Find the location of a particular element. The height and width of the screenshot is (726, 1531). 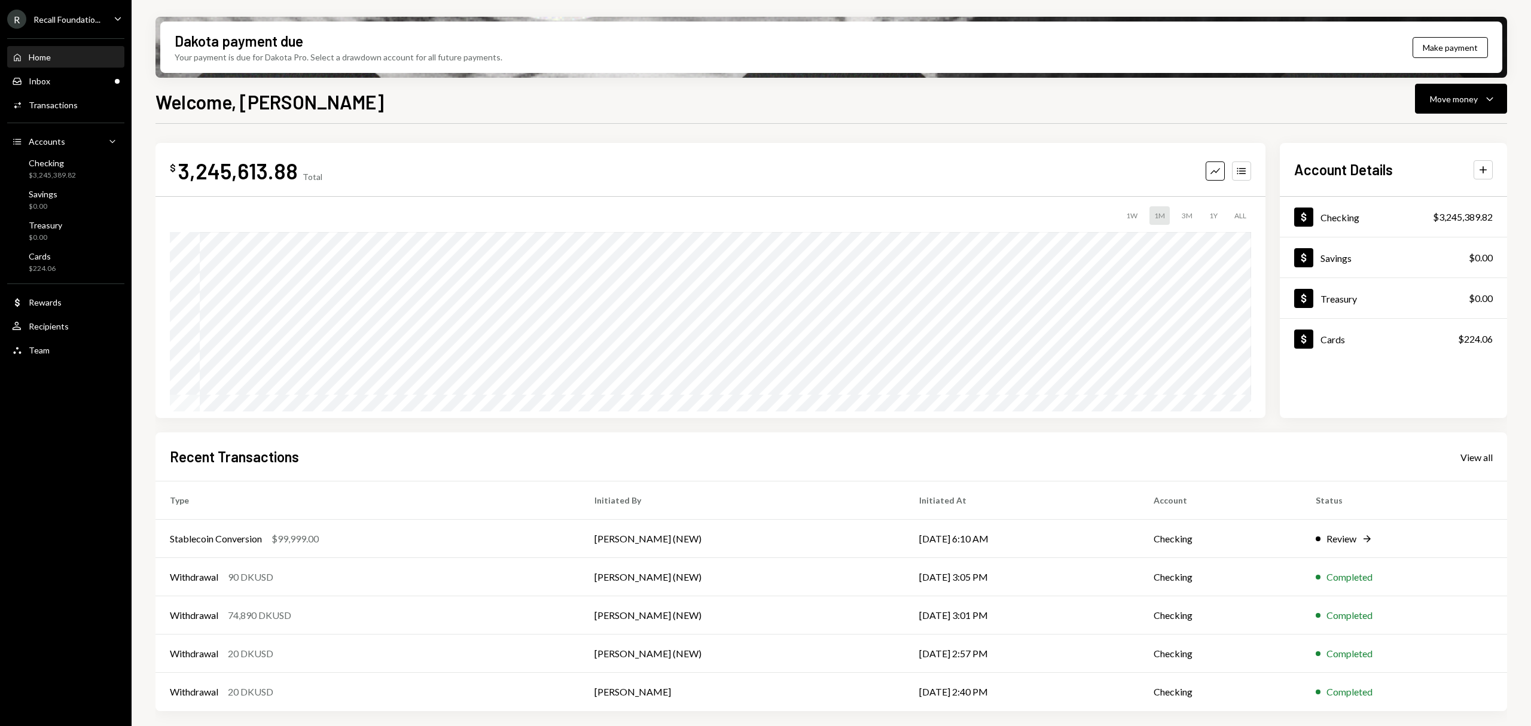

div: Home is located at coordinates (39, 57).